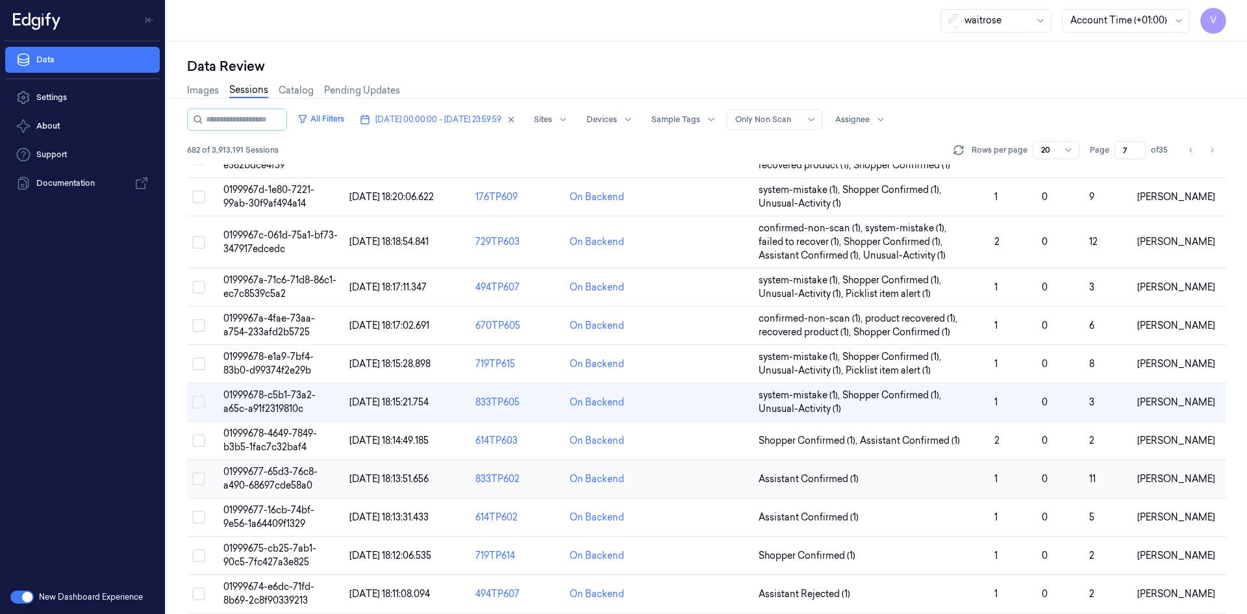  Describe the element at coordinates (280, 286) in the screenshot. I see `span: 0199967a-71c6-71d8-86c1-ec7c8539c5a2` at that location.